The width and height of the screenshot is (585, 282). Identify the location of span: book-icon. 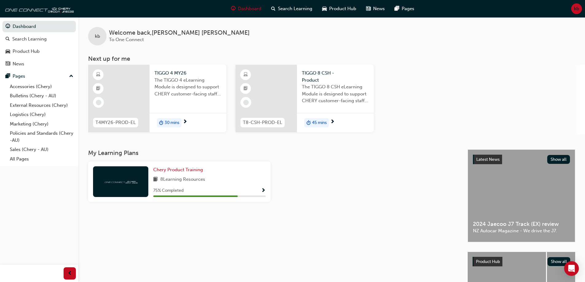
(155, 180).